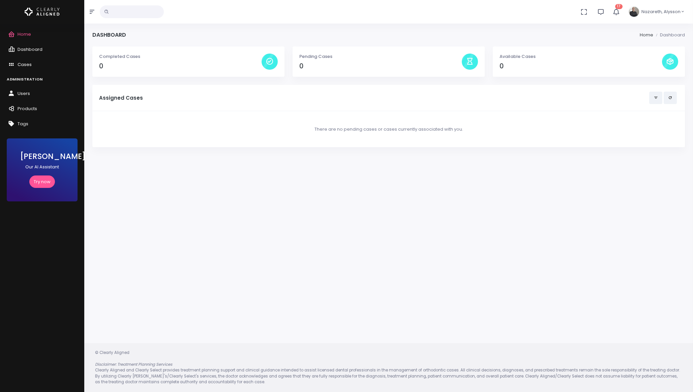 Image resolution: width=693 pixels, height=392 pixels. Describe the element at coordinates (581, 57) in the screenshot. I see `p: Available Cases` at that location.